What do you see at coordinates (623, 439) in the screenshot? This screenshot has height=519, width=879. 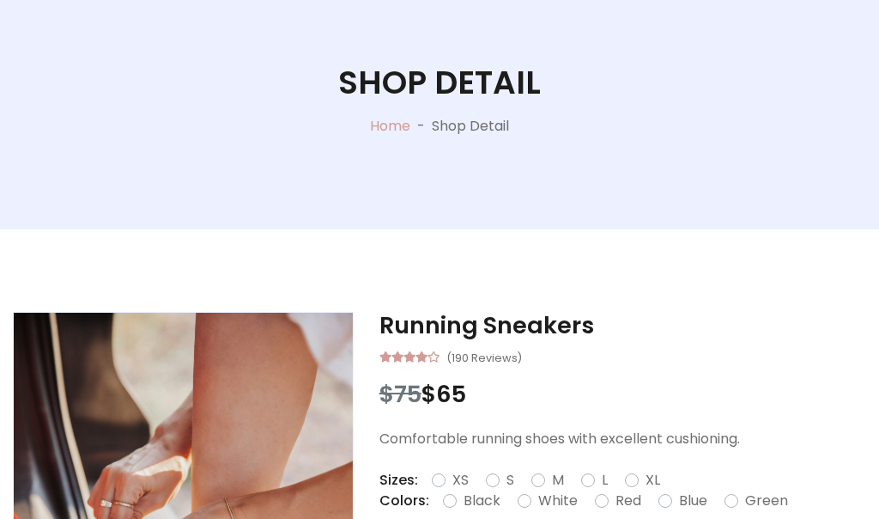 I see `p: Comfortable running shoes with excellent cushioning.` at bounding box center [623, 439].